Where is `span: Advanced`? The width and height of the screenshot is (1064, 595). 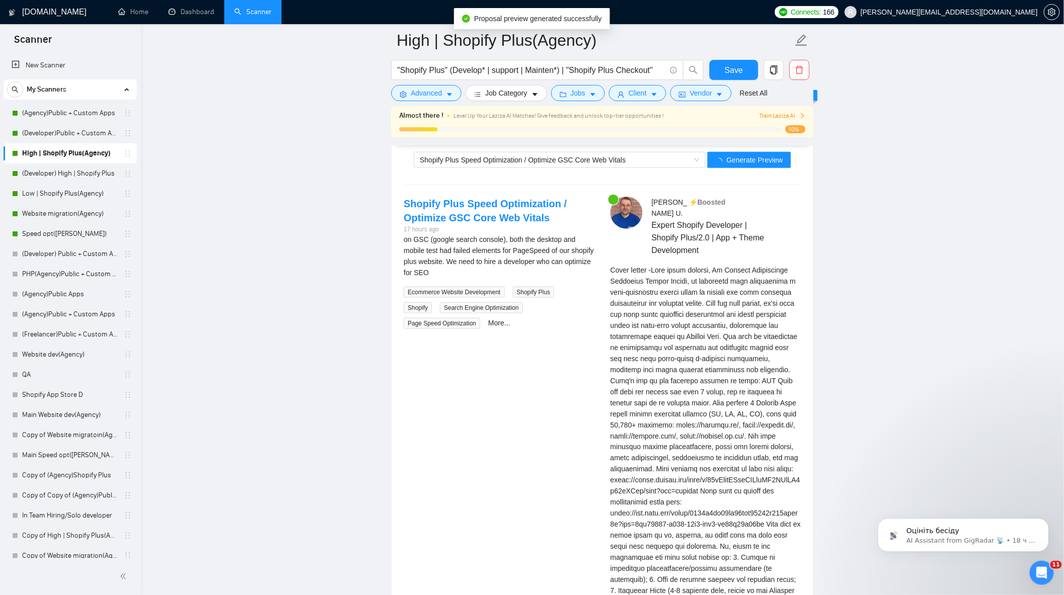 span: Advanced is located at coordinates (426, 93).